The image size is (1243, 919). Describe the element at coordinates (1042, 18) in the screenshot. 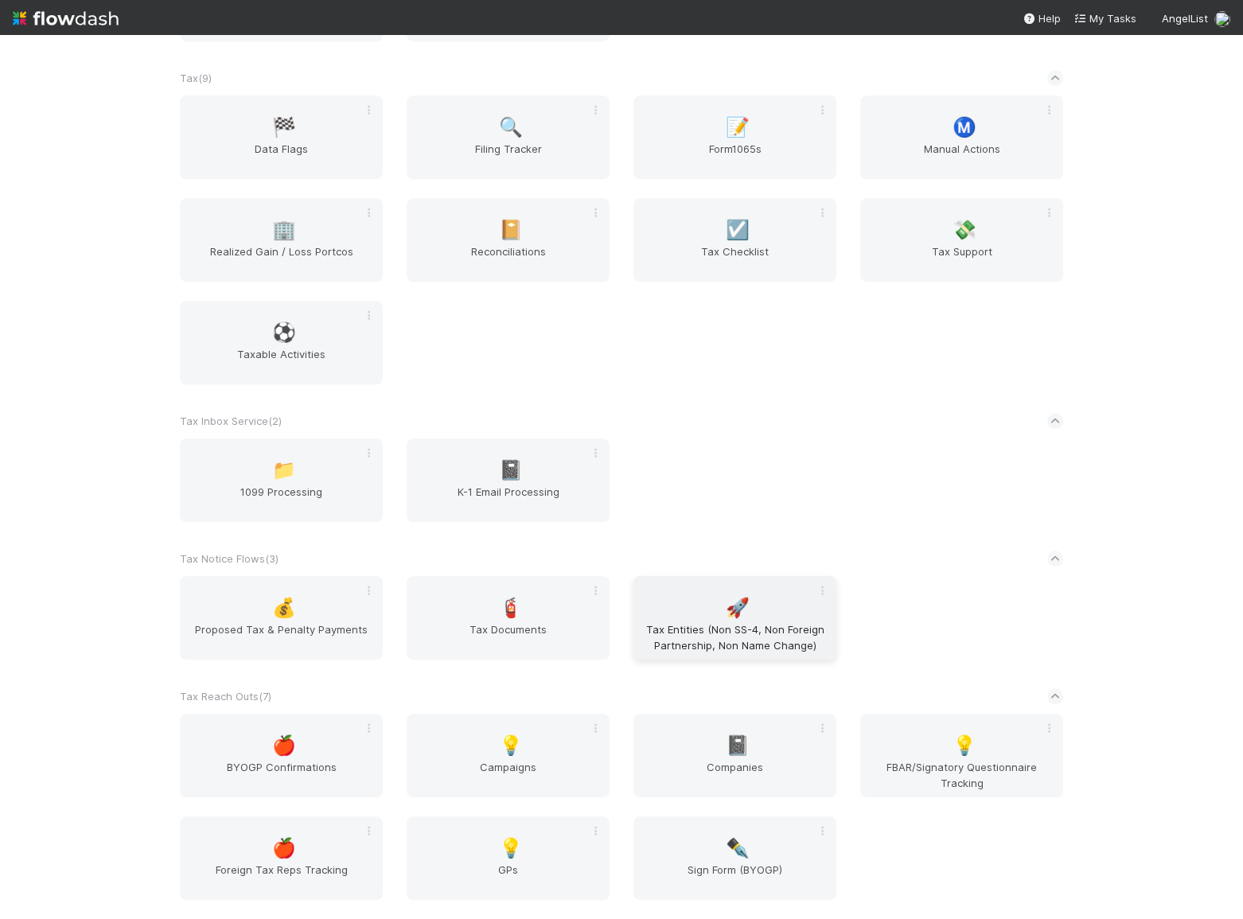

I see `div: Help` at that location.